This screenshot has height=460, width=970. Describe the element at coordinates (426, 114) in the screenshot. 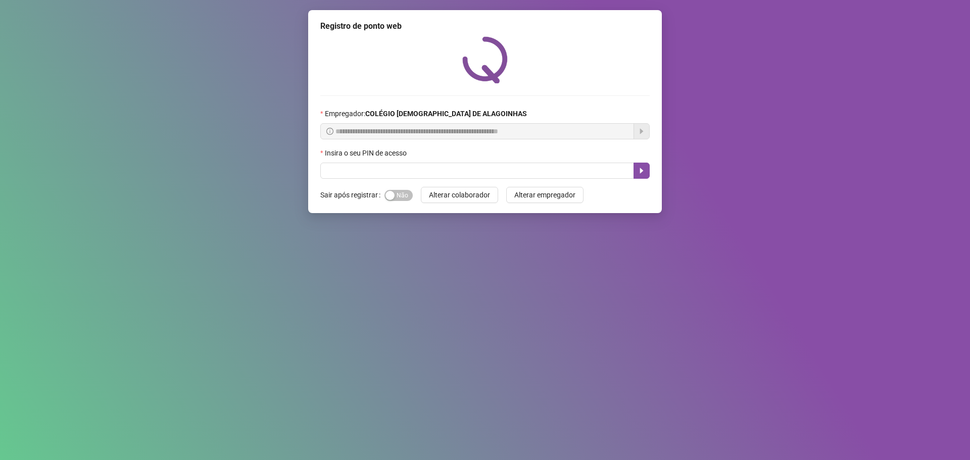

I see `span: Empregador :` at that location.